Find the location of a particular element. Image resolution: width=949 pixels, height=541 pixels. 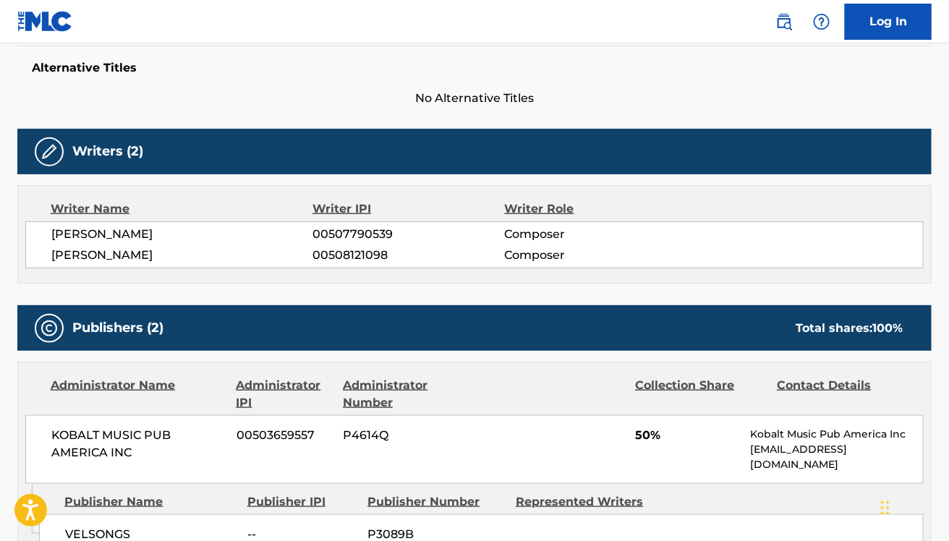

img: Writers is located at coordinates (49, 152).